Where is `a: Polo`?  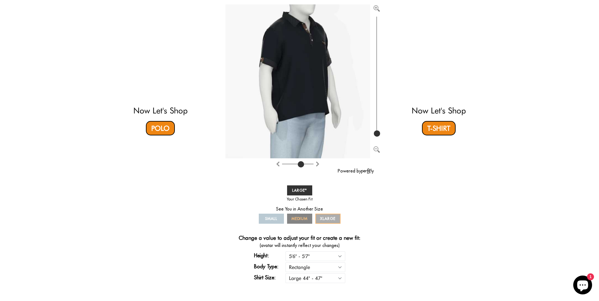
a: Polo is located at coordinates (160, 128).